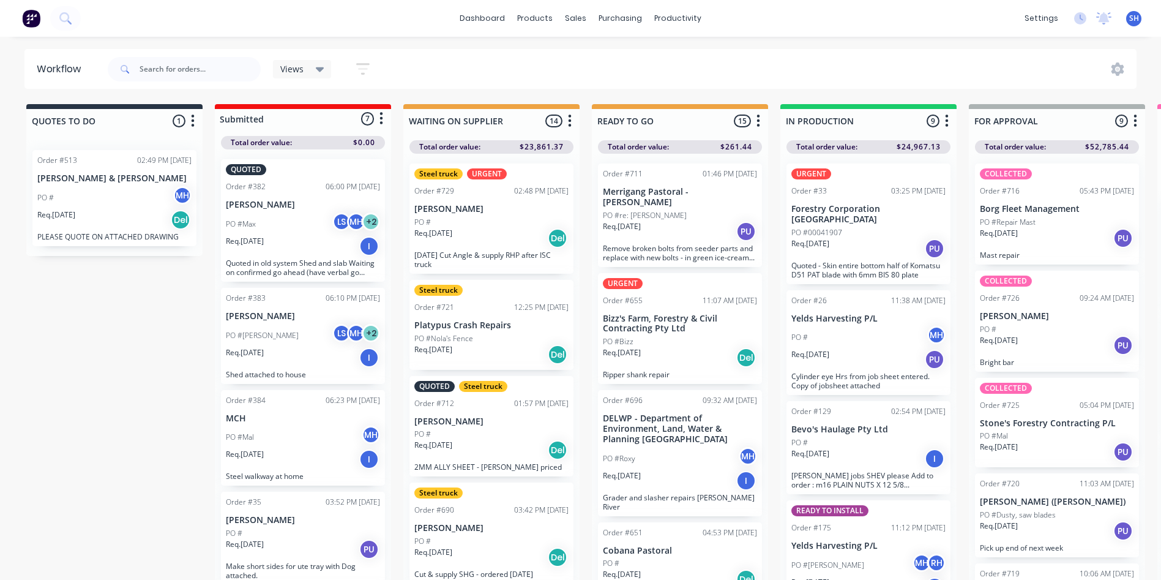 Image resolution: width=1161 pixels, height=580 pixels. What do you see at coordinates (618, 342) in the screenshot?
I see `p: PO #Bizz` at bounding box center [618, 342].